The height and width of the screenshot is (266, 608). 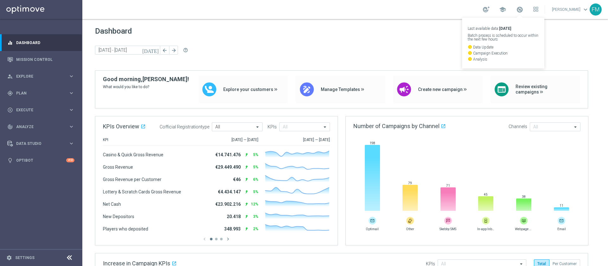 What do you see at coordinates (42, 127) in the screenshot?
I see `span: Analyze` at bounding box center [42, 127].